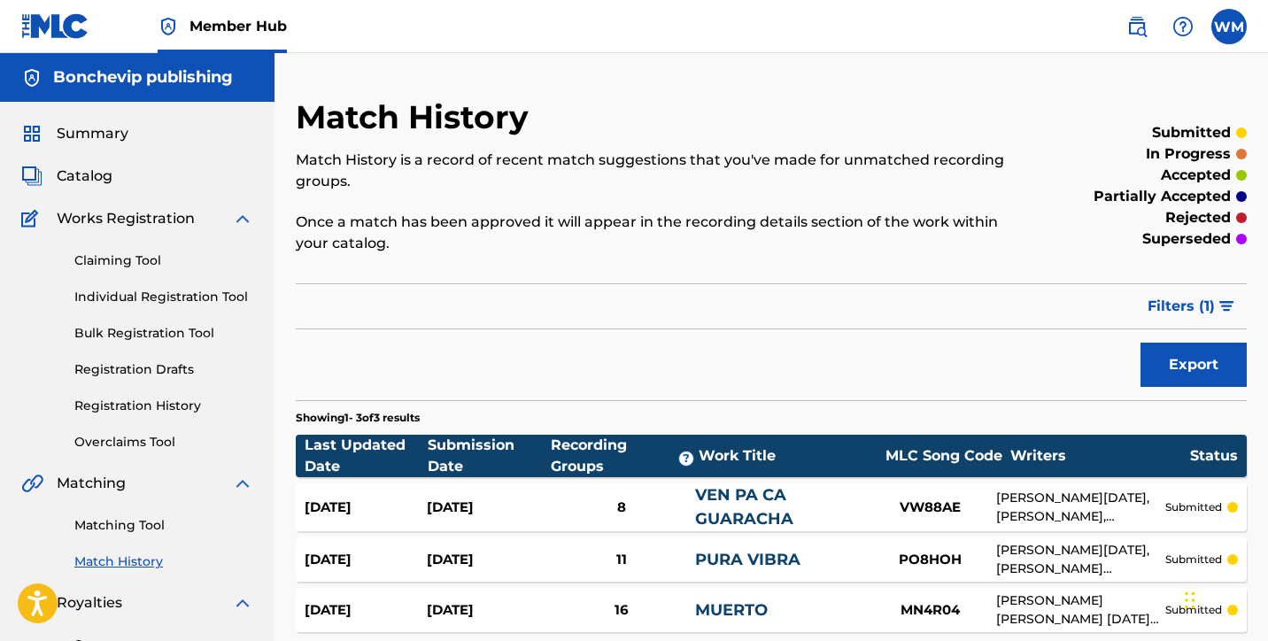 The height and width of the screenshot is (641, 1268). Describe the element at coordinates (744, 506) in the screenshot. I see `a: VEN PA CA GUARACHA` at that location.